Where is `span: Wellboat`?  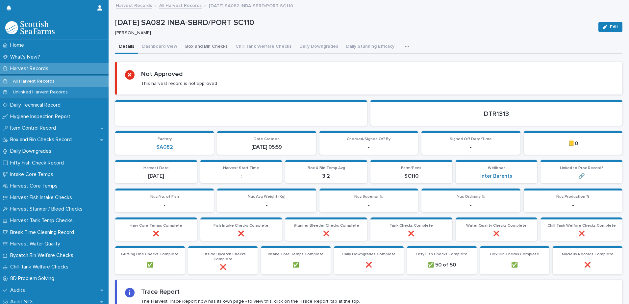
span: Wellboat is located at coordinates (496, 168).